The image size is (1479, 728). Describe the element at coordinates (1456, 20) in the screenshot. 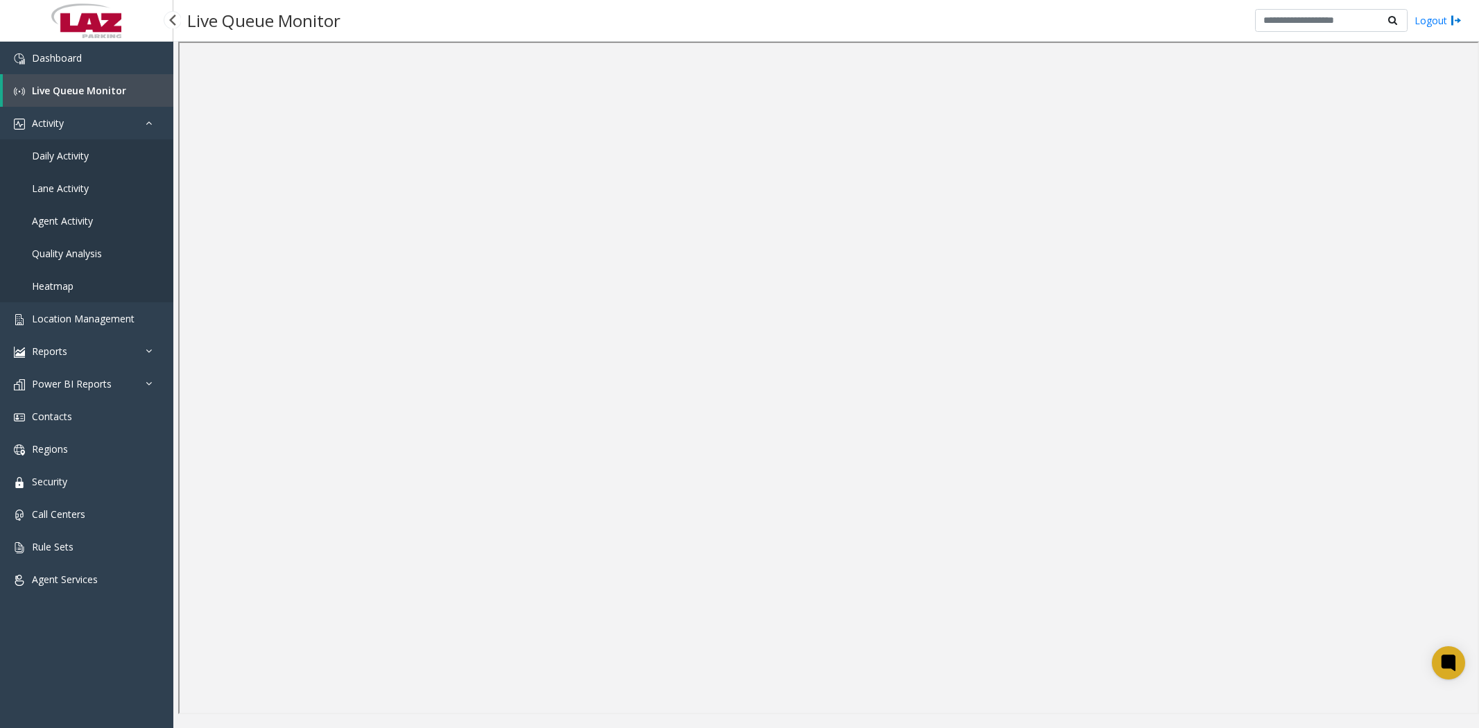

I see `img: logout` at that location.